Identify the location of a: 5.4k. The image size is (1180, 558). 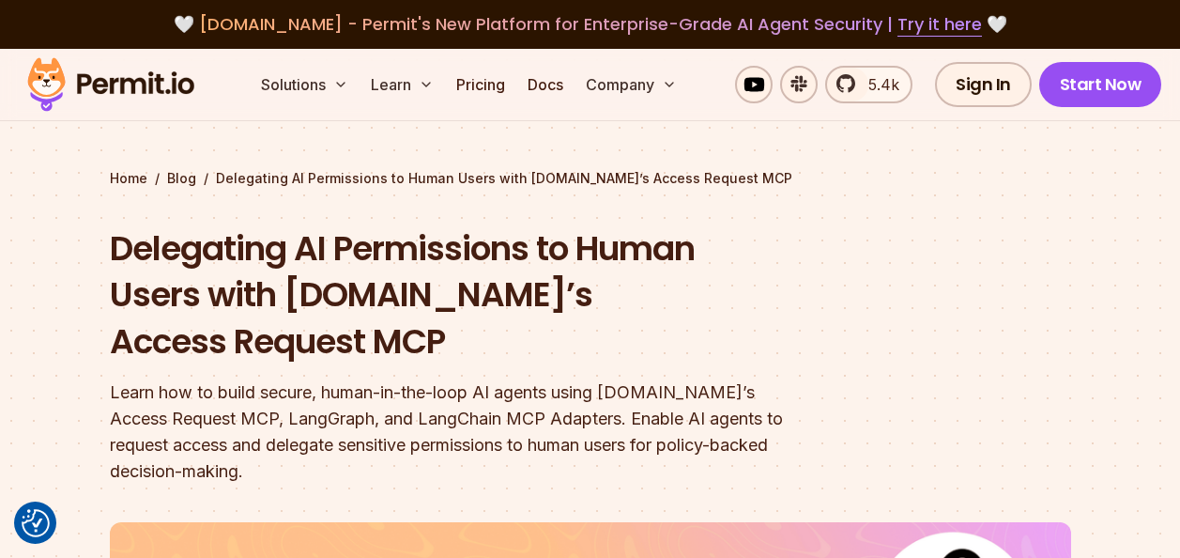
(869, 85).